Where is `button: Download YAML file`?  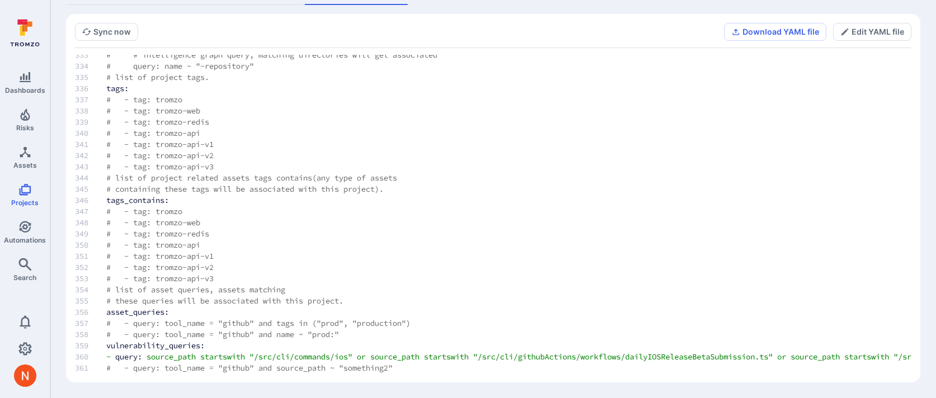
button: Download YAML file is located at coordinates (775, 32).